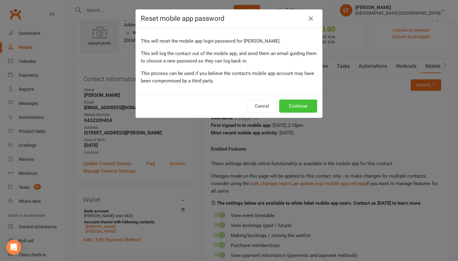  What do you see at coordinates (262, 106) in the screenshot?
I see `button: Cancel` at bounding box center [262, 106].